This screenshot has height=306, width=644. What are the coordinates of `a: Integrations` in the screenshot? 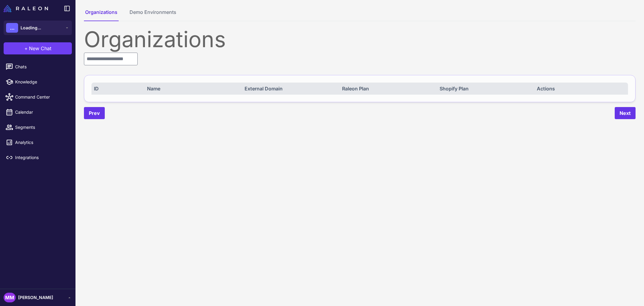 It's located at (38, 157).